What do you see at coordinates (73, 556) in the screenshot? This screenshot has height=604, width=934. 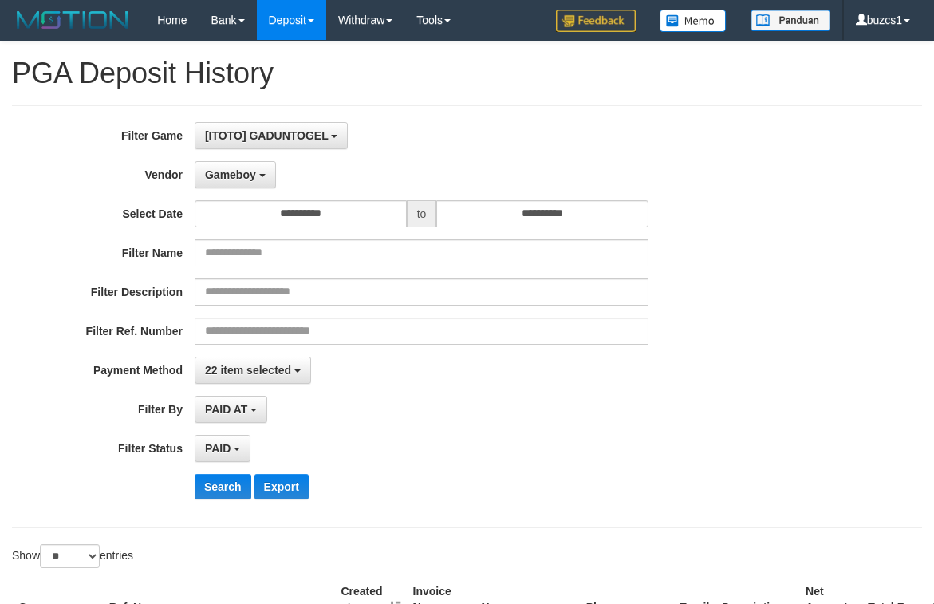 I see `label: Show entries` at bounding box center [73, 556].